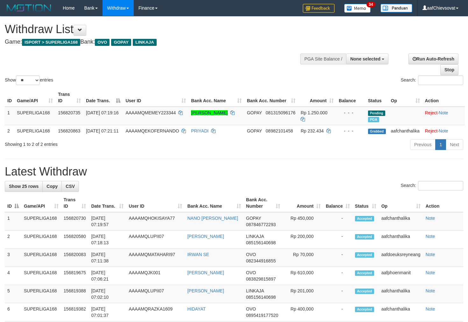 This screenshot has height=322, width=468. What do you see at coordinates (323, 59) in the screenshot?
I see `div: PGA Site Balance /` at bounding box center [323, 59].